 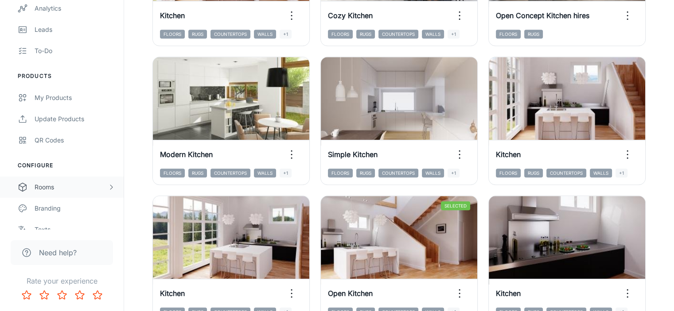 What do you see at coordinates (27, 296) in the screenshot?
I see `button: Rate 1 star` at bounding box center [27, 296].